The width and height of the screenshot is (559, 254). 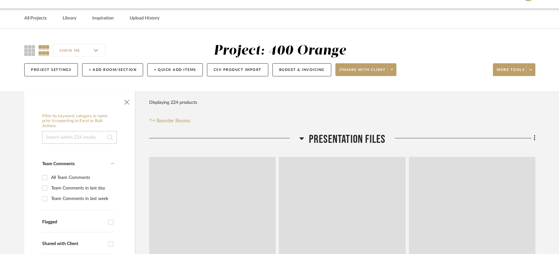 What do you see at coordinates (73, 222) in the screenshot?
I see `div: Flagged` at bounding box center [73, 222].